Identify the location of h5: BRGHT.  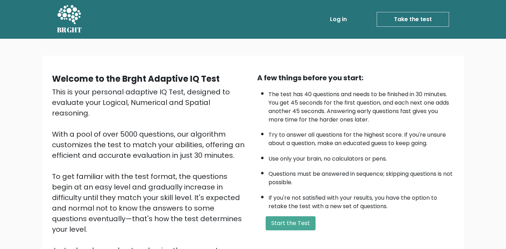
(70, 30).